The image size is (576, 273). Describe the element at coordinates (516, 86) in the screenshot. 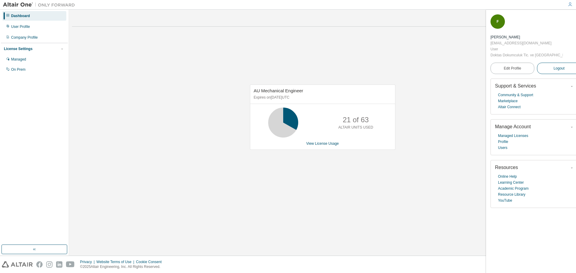

I see `span: Support & Services` at that location.